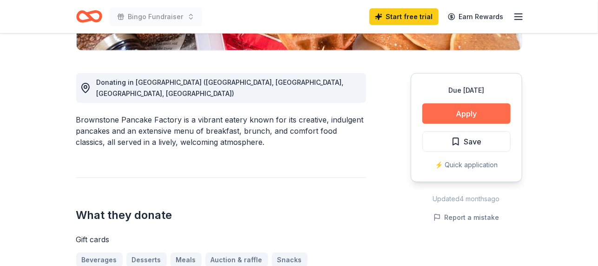 The width and height of the screenshot is (598, 266). Describe the element at coordinates (221, 239) in the screenshot. I see `div: Gift cards` at that location.